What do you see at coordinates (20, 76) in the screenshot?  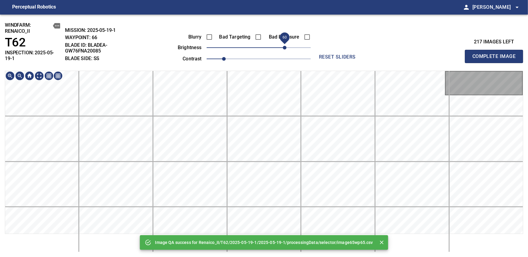 I see `div: Zoom out` at bounding box center [20, 76].